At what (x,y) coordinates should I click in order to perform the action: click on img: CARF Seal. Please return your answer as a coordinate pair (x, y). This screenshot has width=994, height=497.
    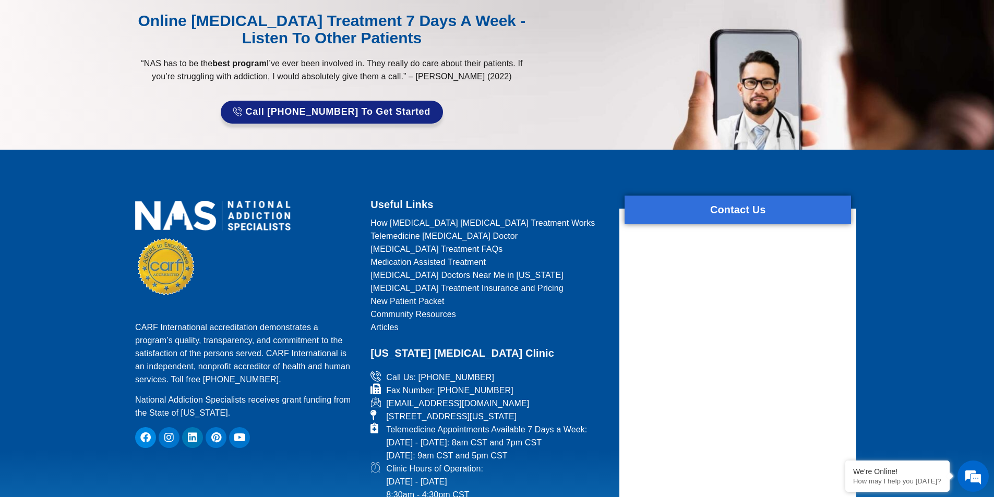
    Looking at the image, I should click on (166, 267).